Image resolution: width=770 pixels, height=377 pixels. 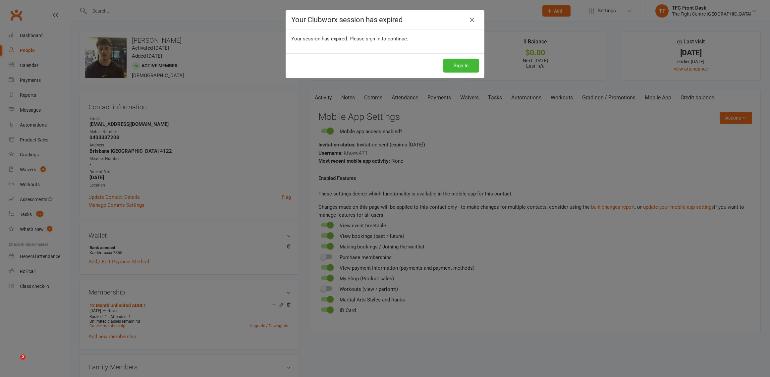 What do you see at coordinates (23, 357) in the screenshot?
I see `span: 2` at bounding box center [23, 357].